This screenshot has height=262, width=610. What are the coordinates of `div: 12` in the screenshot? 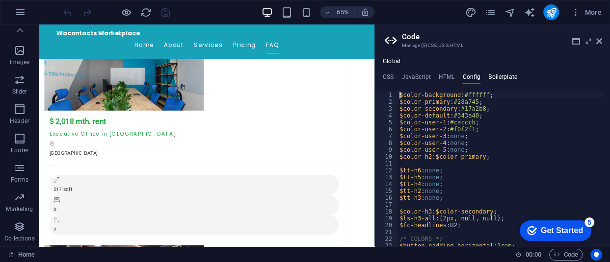 It's located at (387, 171).